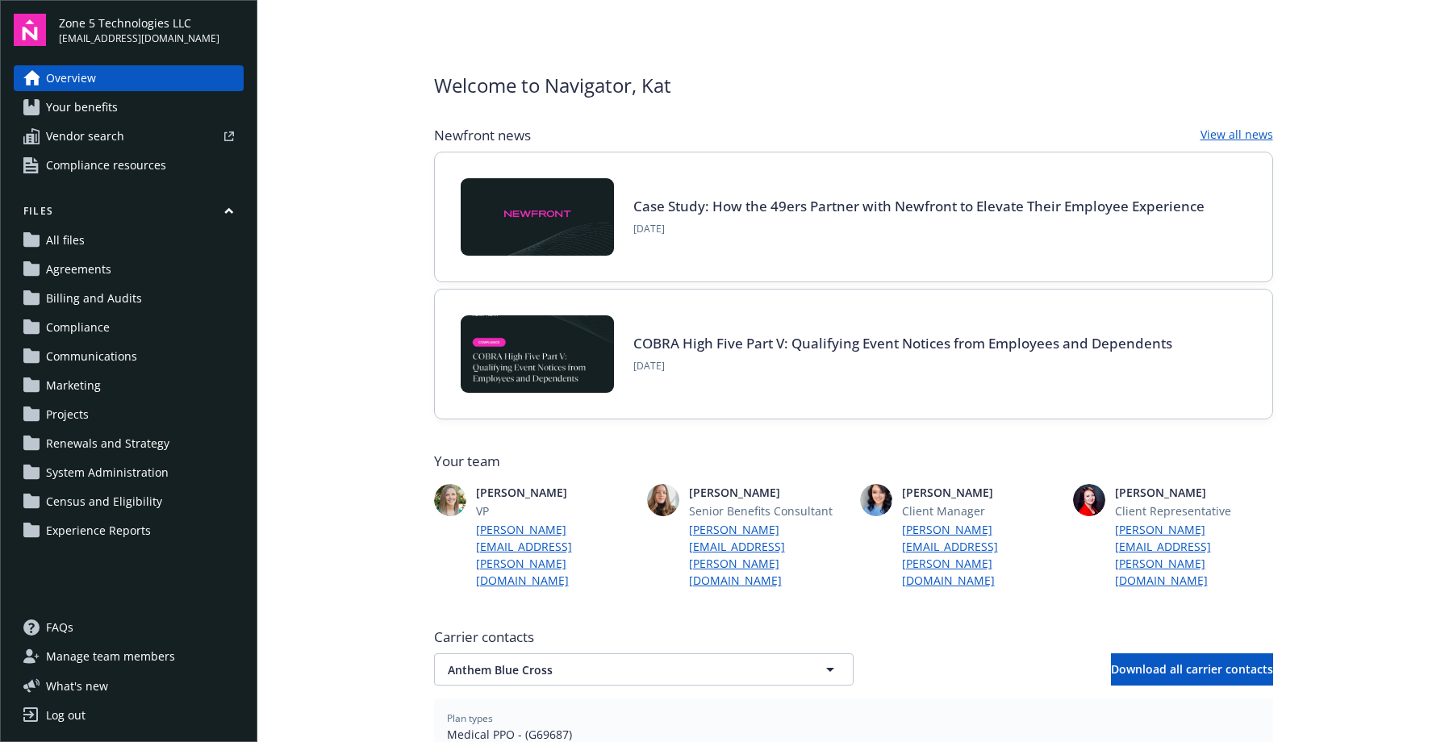  What do you see at coordinates (60, 628) in the screenshot?
I see `span: FAQs` at bounding box center [60, 628].